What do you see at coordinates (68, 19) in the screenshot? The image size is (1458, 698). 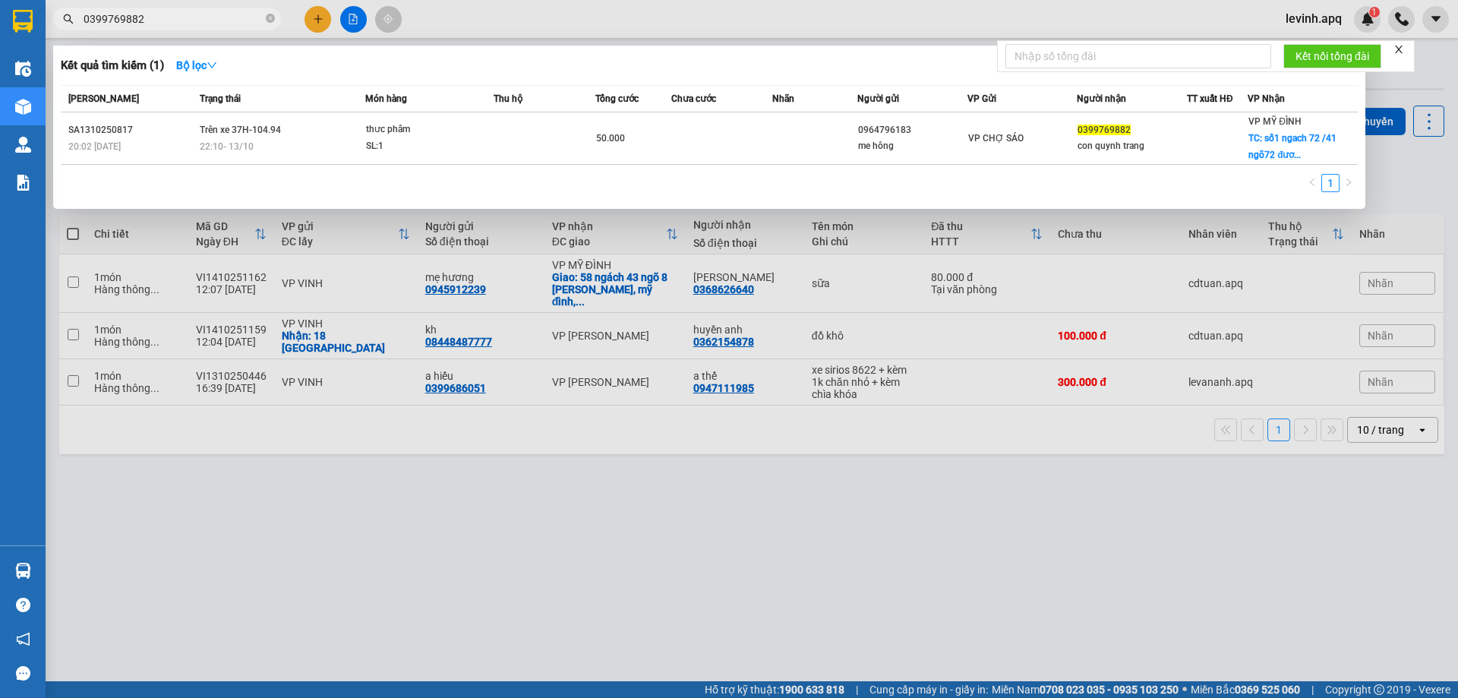 I see `span: search` at bounding box center [68, 19].